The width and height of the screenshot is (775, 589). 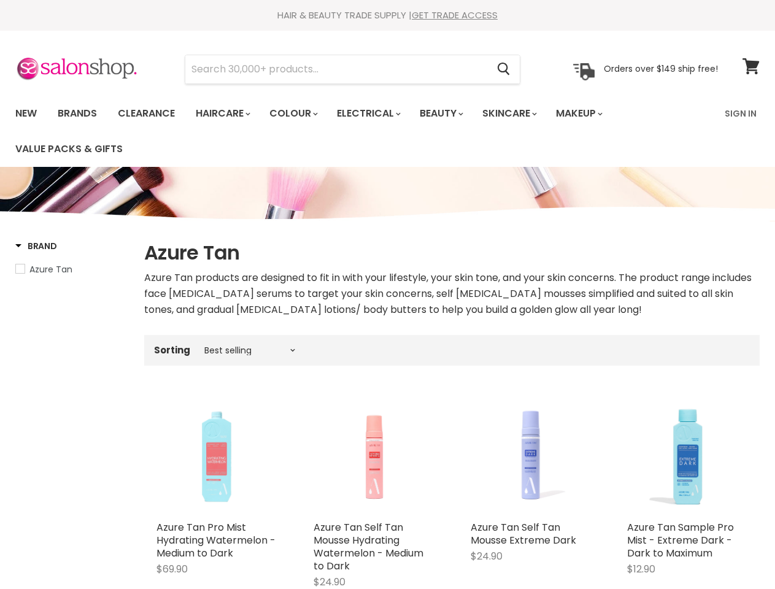 What do you see at coordinates (367, 113) in the screenshot?
I see `a: Electrical` at bounding box center [367, 113].